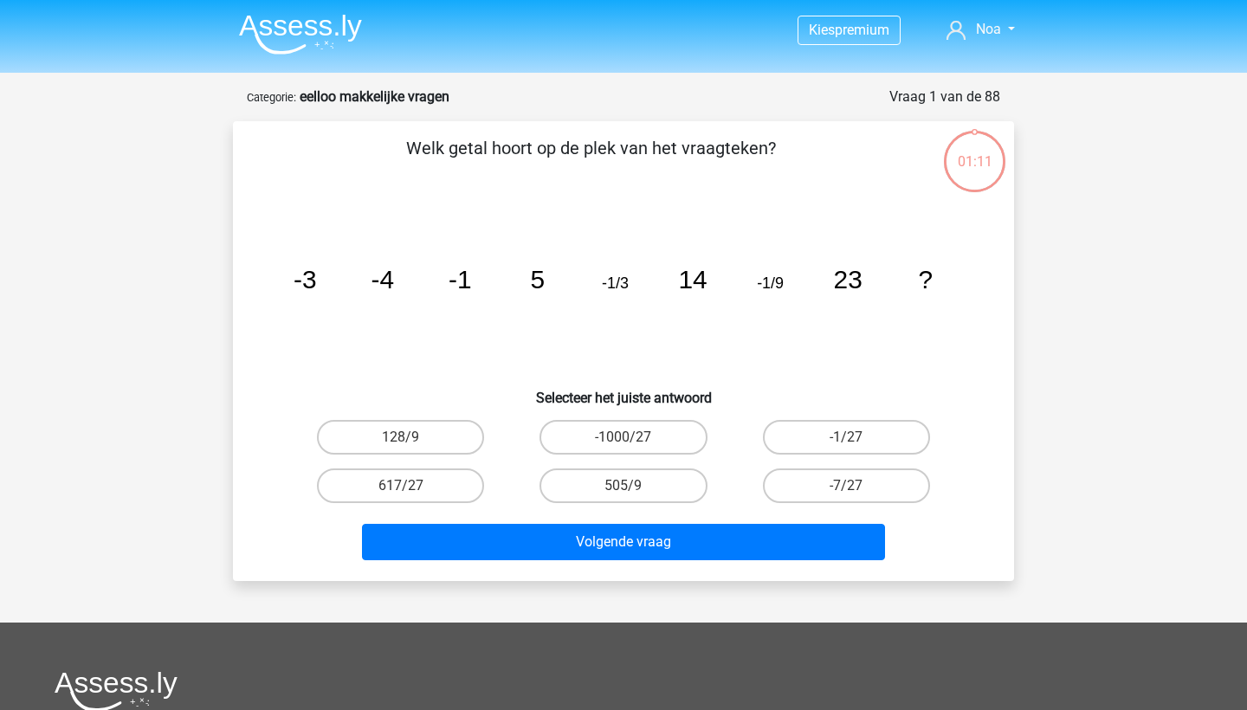 This screenshot has height=710, width=1247. Describe the element at coordinates (848, 279) in the screenshot. I see `tspan: 23` at that location.